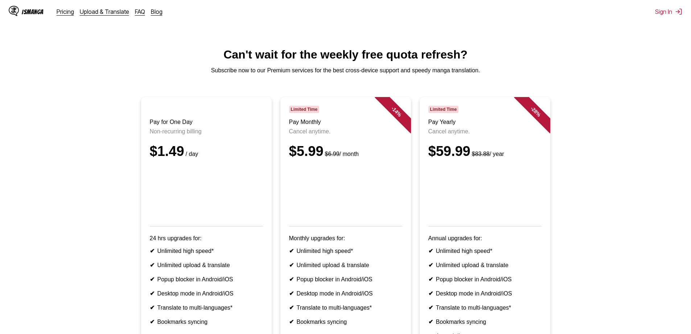  What do you see at coordinates (346, 122) in the screenshot?
I see `h3: Pay Monthly` at bounding box center [346, 122].